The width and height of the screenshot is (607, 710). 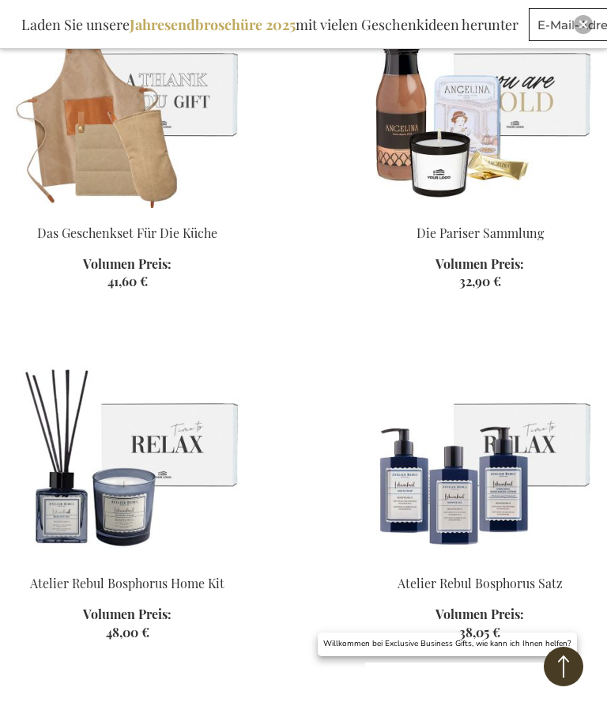 I want to click on a: Die Pariser Sammlung, so click(x=480, y=232).